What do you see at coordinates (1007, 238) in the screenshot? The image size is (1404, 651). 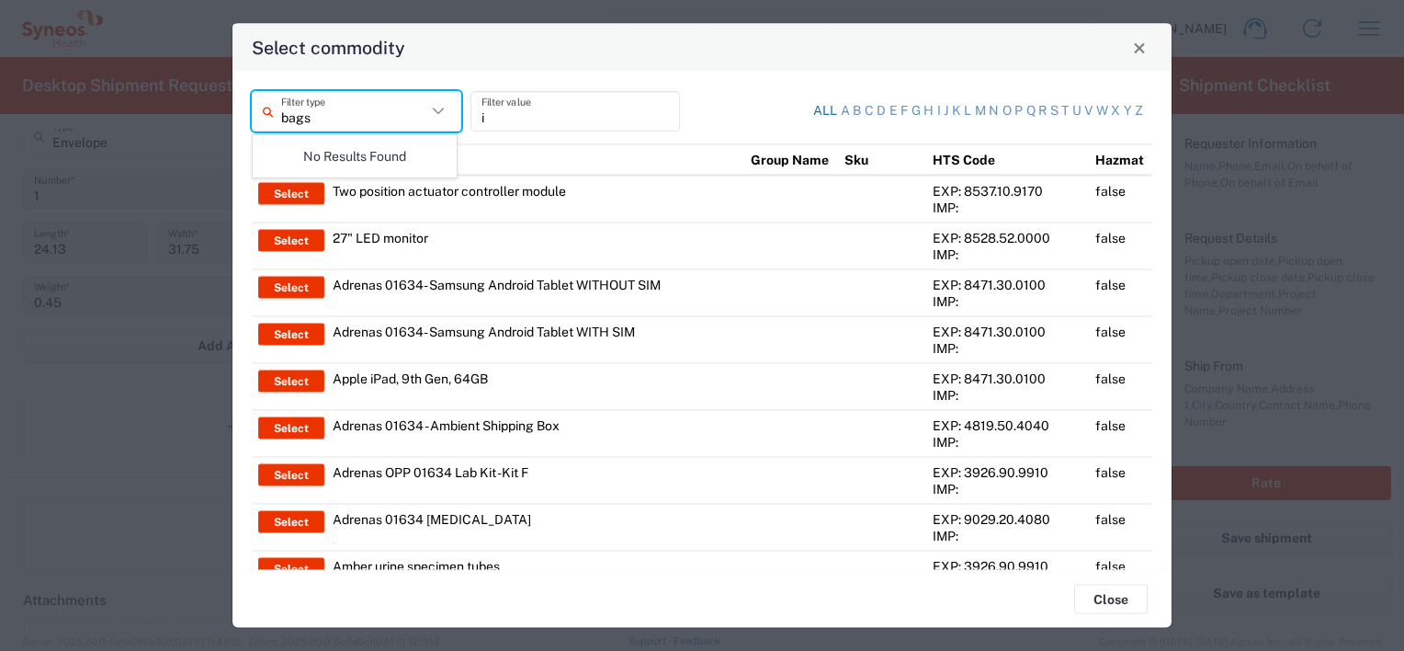 I see `div: EXP: 8528.52.0000` at bounding box center [1007, 238].